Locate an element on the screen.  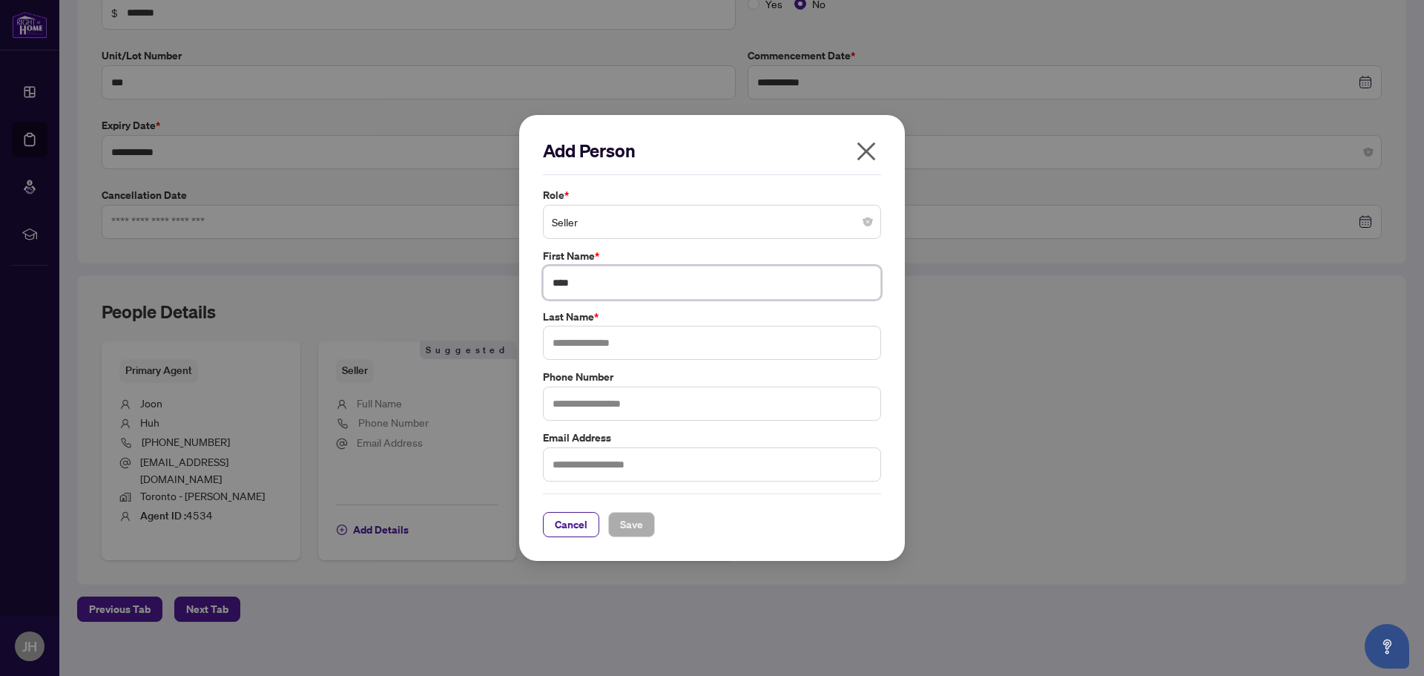
label: Phone Number is located at coordinates (712, 377).